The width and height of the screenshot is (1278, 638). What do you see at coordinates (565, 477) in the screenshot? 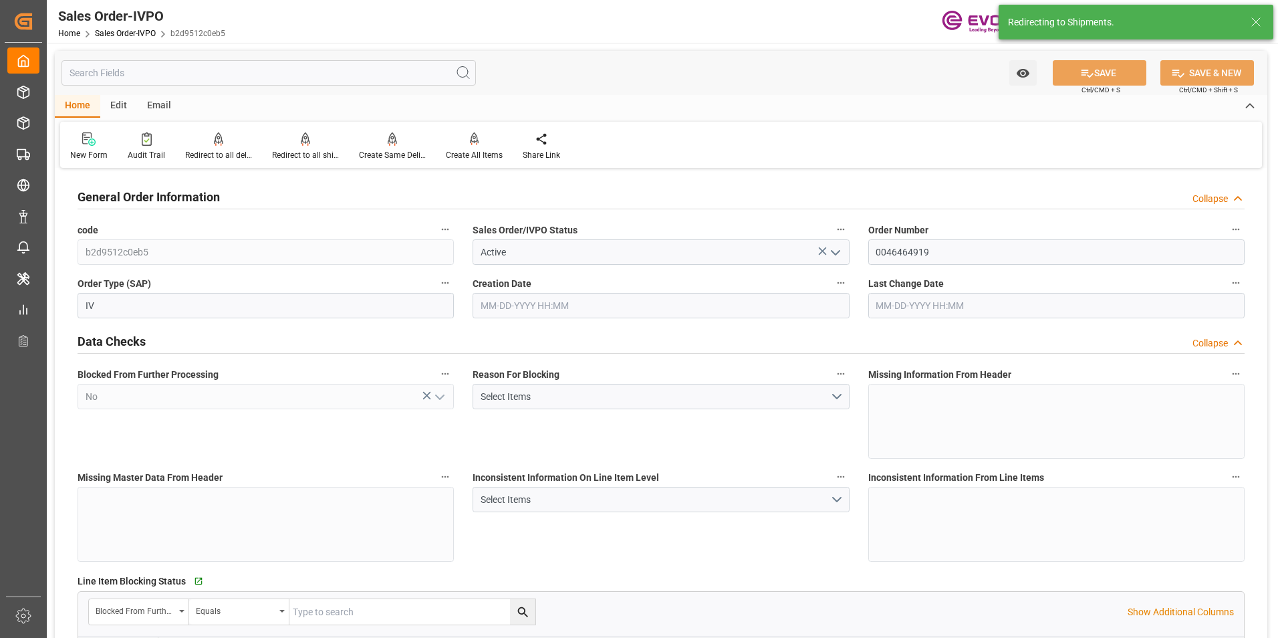
I see `span: Inconsistent Information On Line Item Level` at bounding box center [565, 477].